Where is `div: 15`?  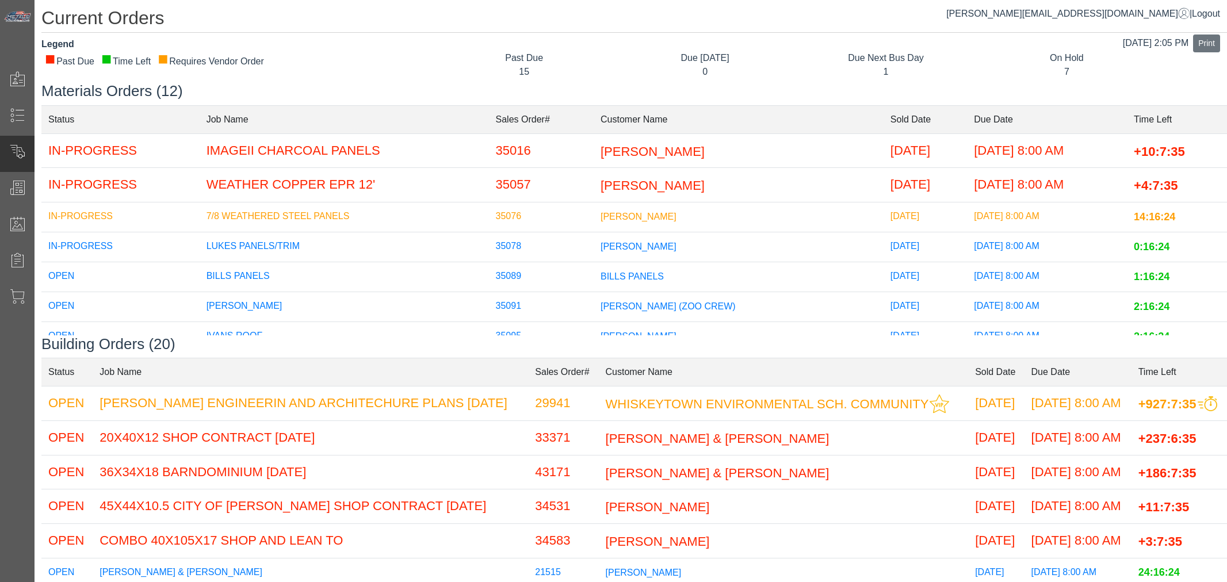
div: 15 is located at coordinates (524, 72).